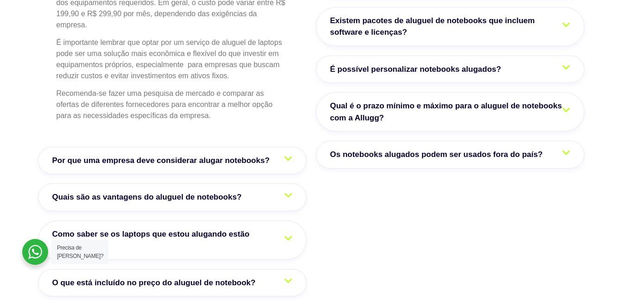 The width and height of the screenshot is (622, 301). I want to click on span: Os notebooks alugados podem ser usados fora do país?, so click(439, 155).